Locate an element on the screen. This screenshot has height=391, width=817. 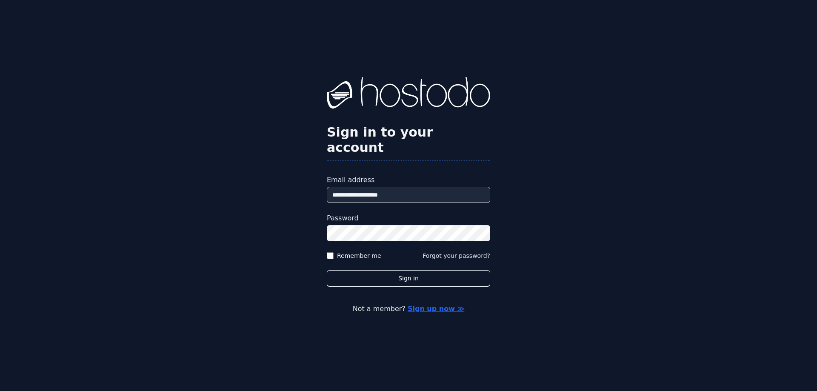
h2: Sign in to your account is located at coordinates (408, 140).